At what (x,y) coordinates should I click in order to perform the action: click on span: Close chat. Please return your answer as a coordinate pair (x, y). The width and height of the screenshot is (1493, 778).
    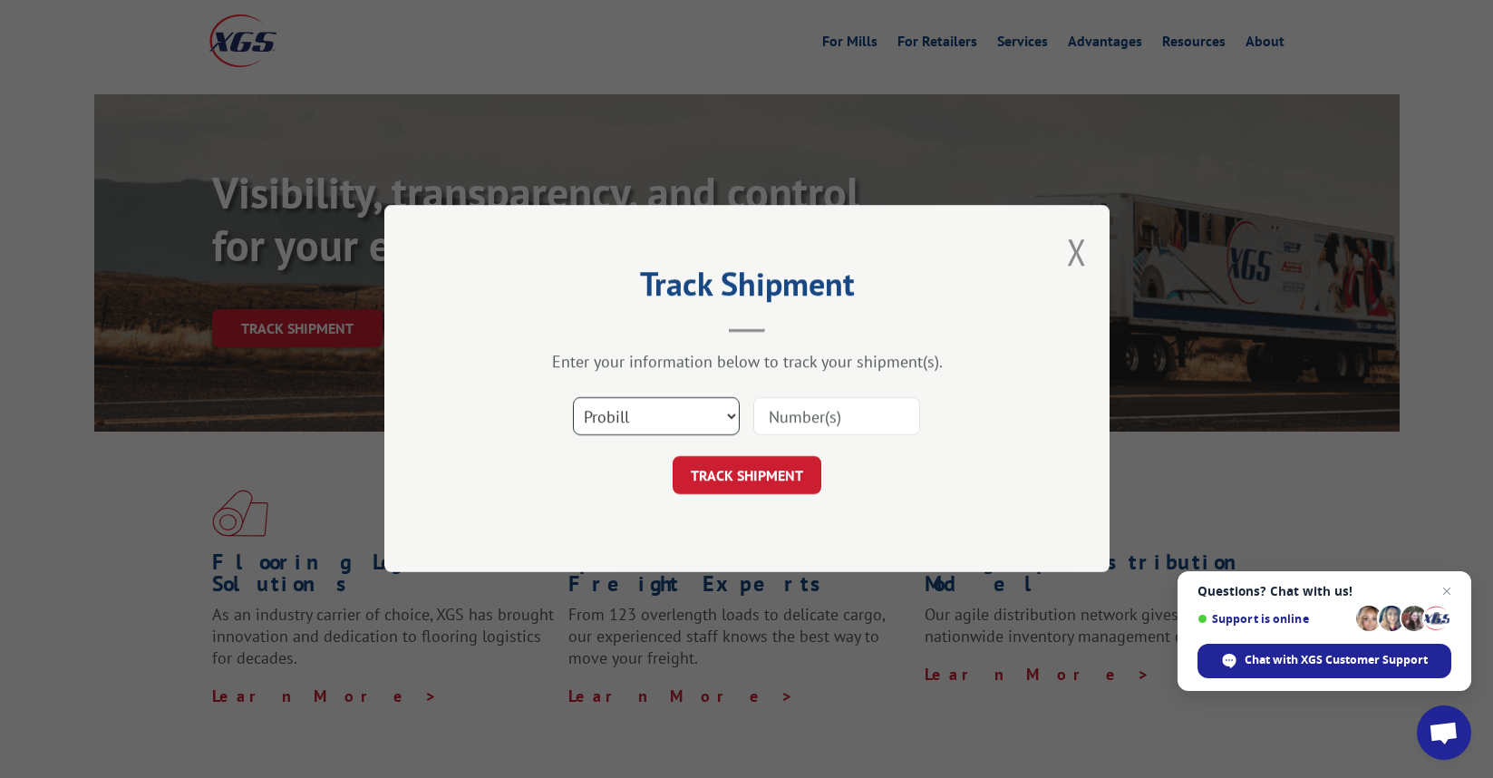
    Looking at the image, I should click on (1447, 591).